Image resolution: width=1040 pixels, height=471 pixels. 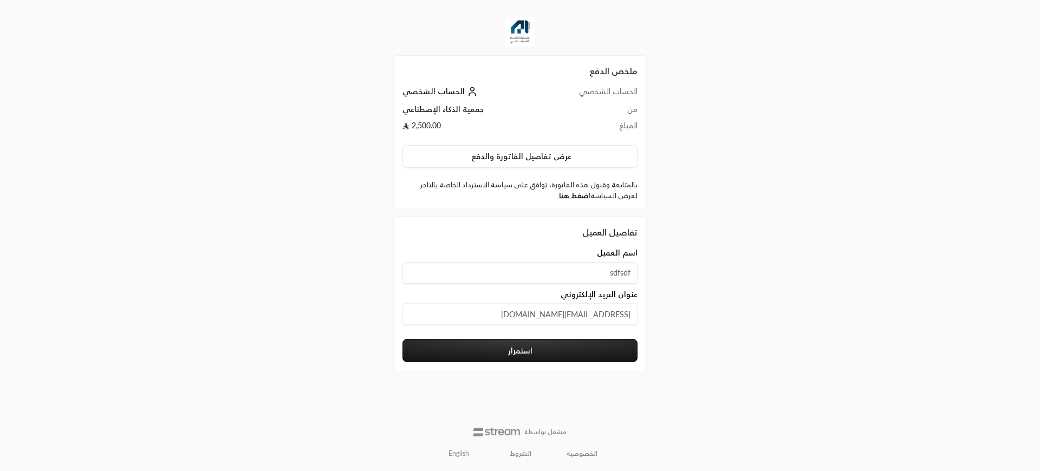 I want to click on span: الحساب الشخصي, so click(x=433, y=91).